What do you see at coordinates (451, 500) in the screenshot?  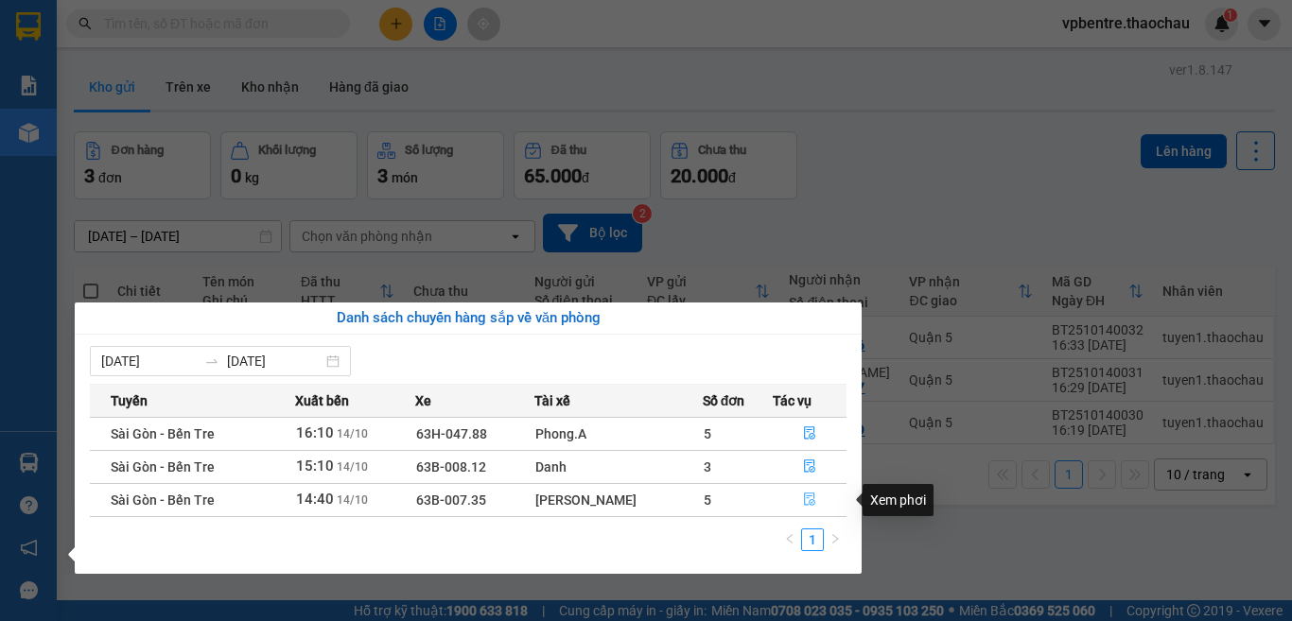 I see `span: 63B-007.35` at bounding box center [451, 500].